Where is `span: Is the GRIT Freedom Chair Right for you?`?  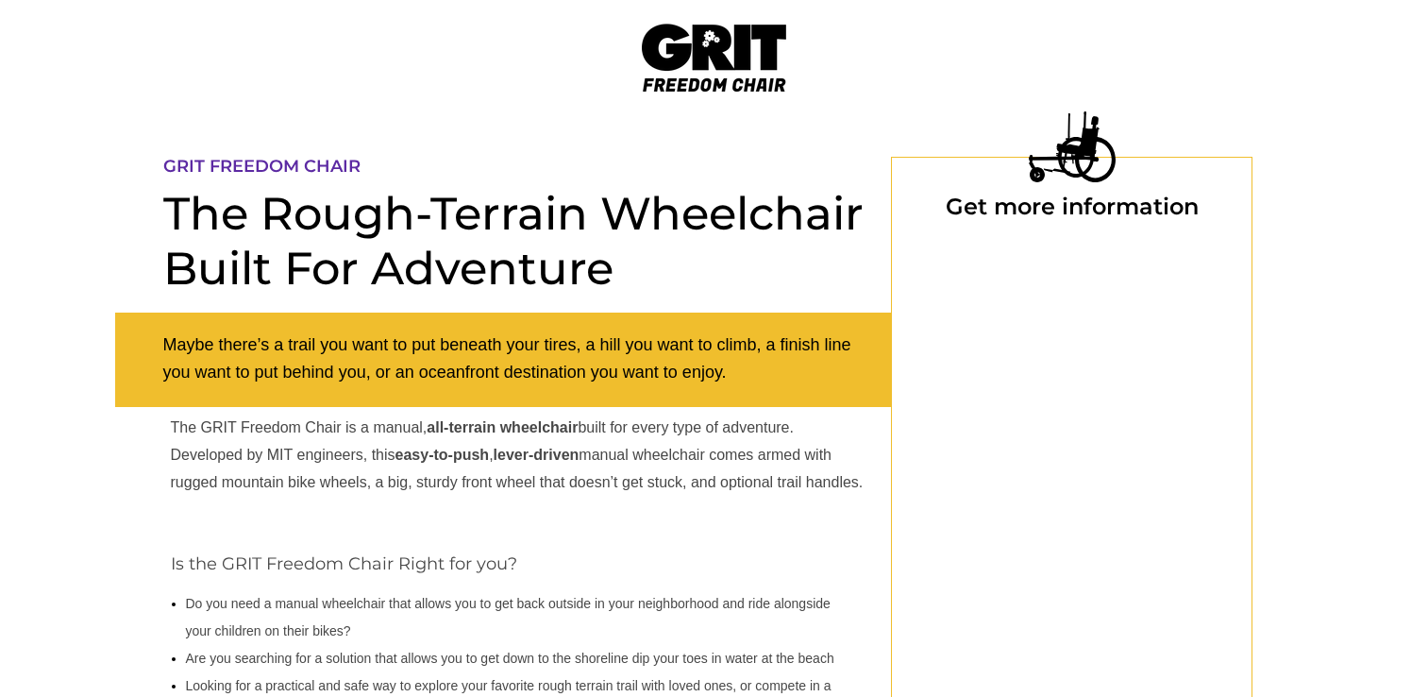
span: Is the GRIT Freedom Chair Right for you? is located at coordinates (344, 564).